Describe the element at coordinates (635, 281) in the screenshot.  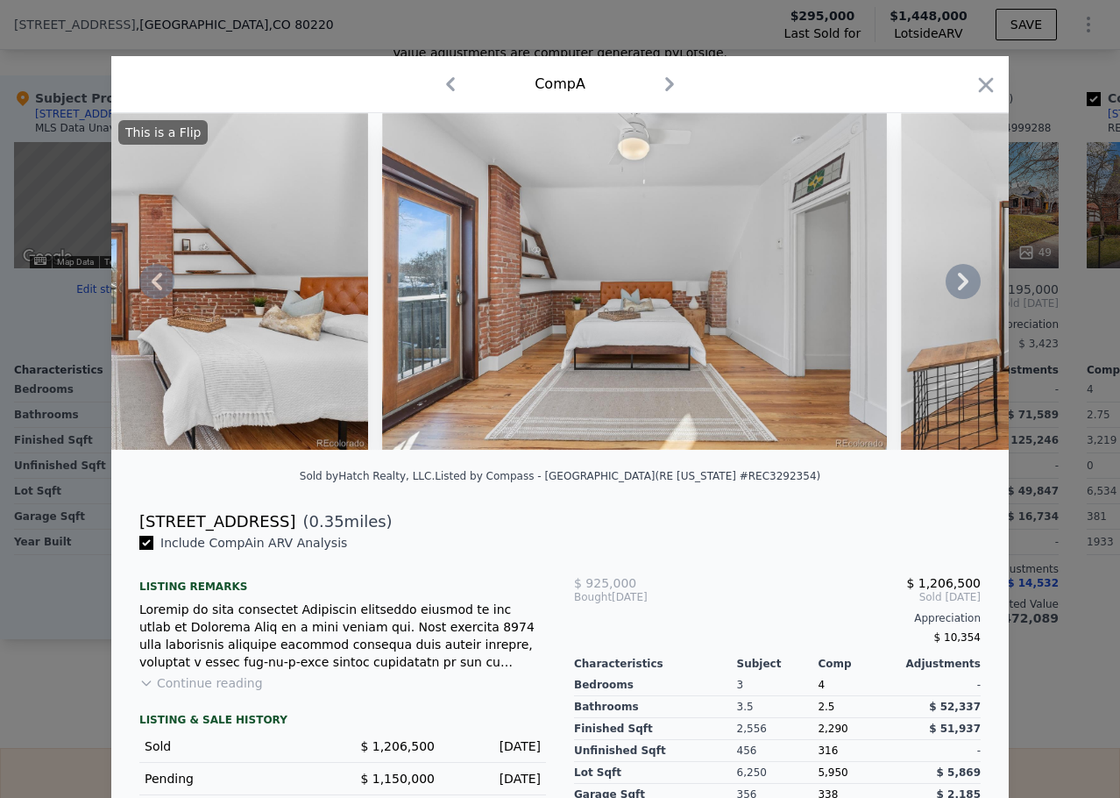
I see `img: Property Img` at that location.